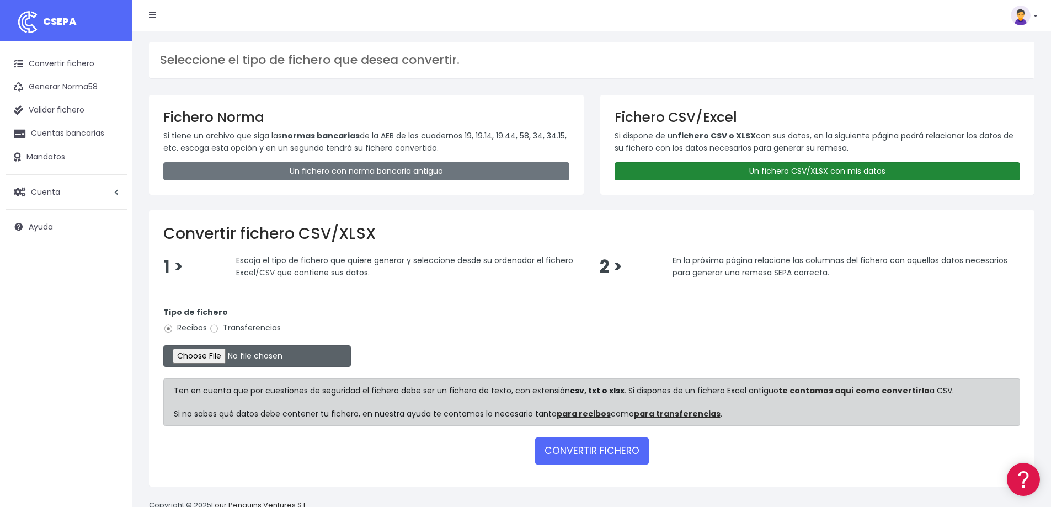 The height and width of the screenshot is (507, 1051). I want to click on a: Validar fichero, so click(66, 110).